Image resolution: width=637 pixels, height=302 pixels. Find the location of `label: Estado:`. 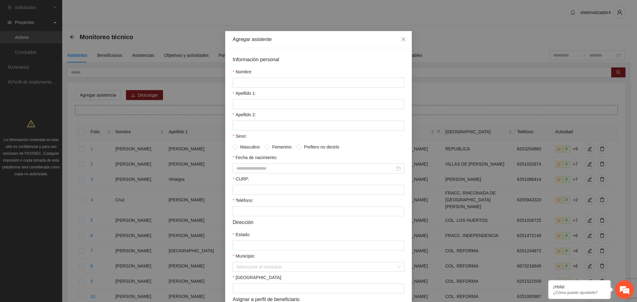

label: Estado: is located at coordinates (241, 235).